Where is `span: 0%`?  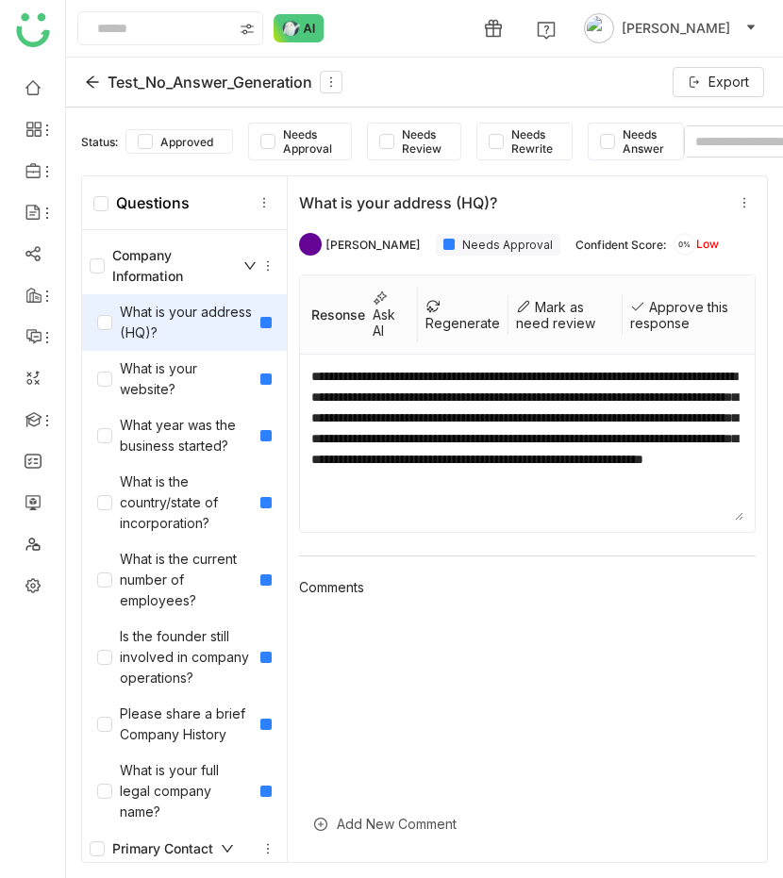
span: 0% is located at coordinates (685, 244).